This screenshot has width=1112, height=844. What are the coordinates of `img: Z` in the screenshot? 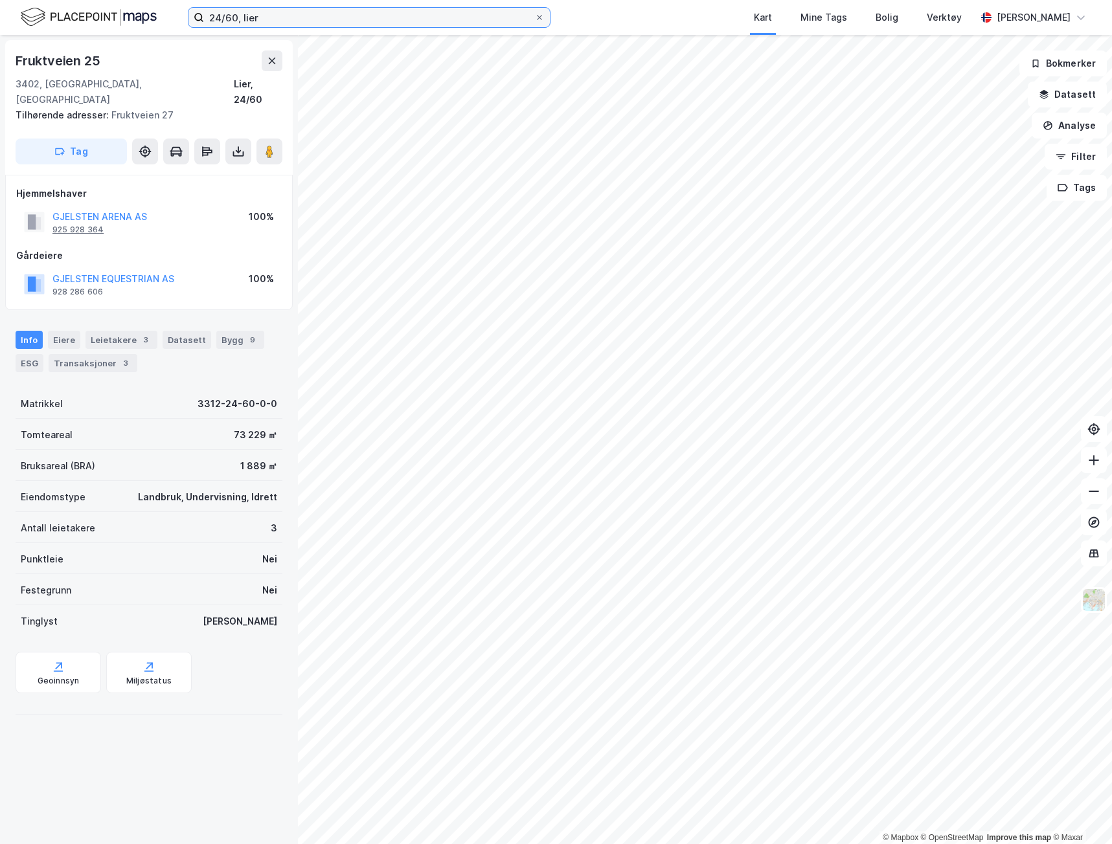 It's located at (1093, 600).